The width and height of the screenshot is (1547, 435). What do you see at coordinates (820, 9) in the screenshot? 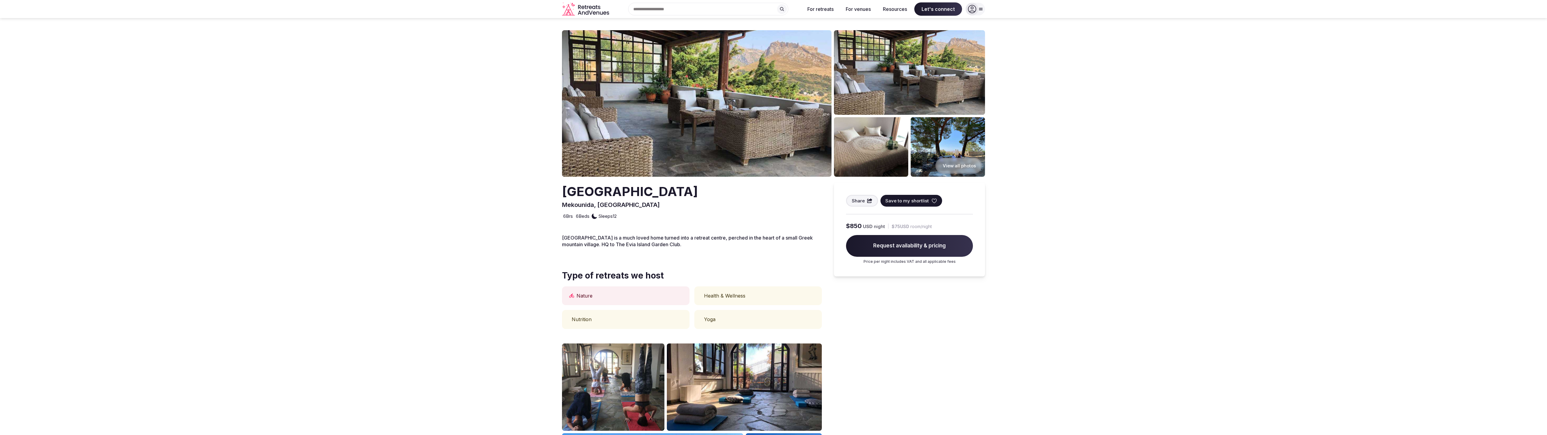
I see `button: For retreats` at bounding box center [820, 9].